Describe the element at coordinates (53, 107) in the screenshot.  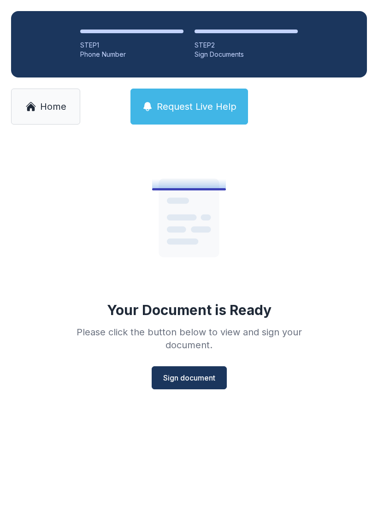
I see `span: Home` at that location.